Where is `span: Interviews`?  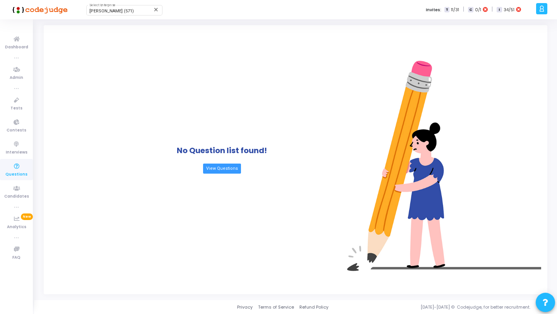 span: Interviews is located at coordinates (17, 152).